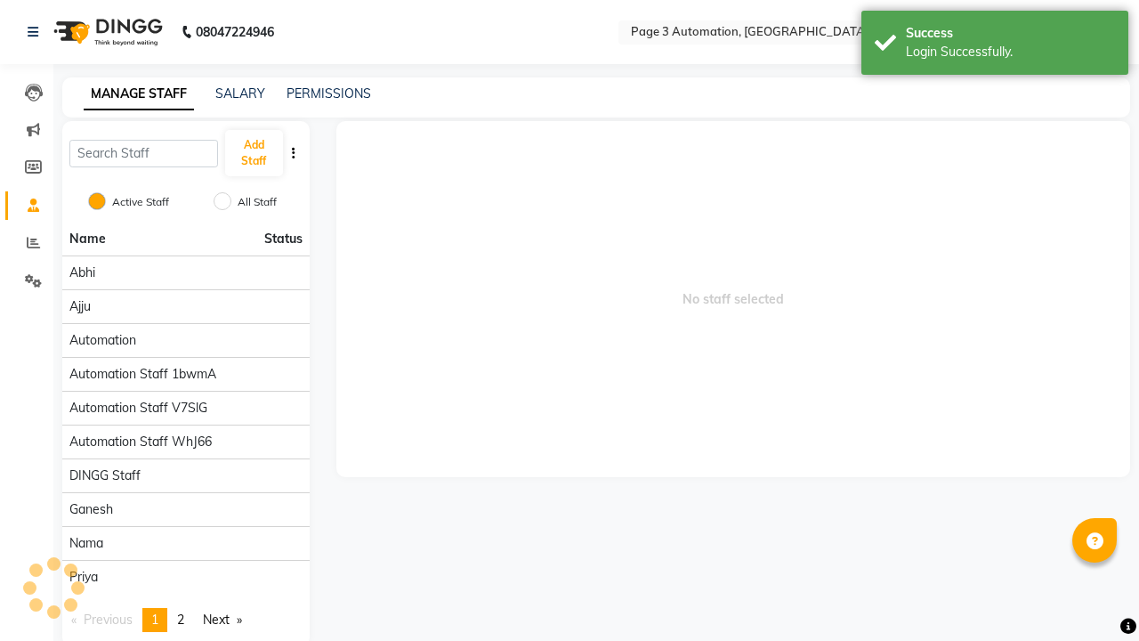  What do you see at coordinates (106, 32) in the screenshot?
I see `img: logo` at bounding box center [106, 32].